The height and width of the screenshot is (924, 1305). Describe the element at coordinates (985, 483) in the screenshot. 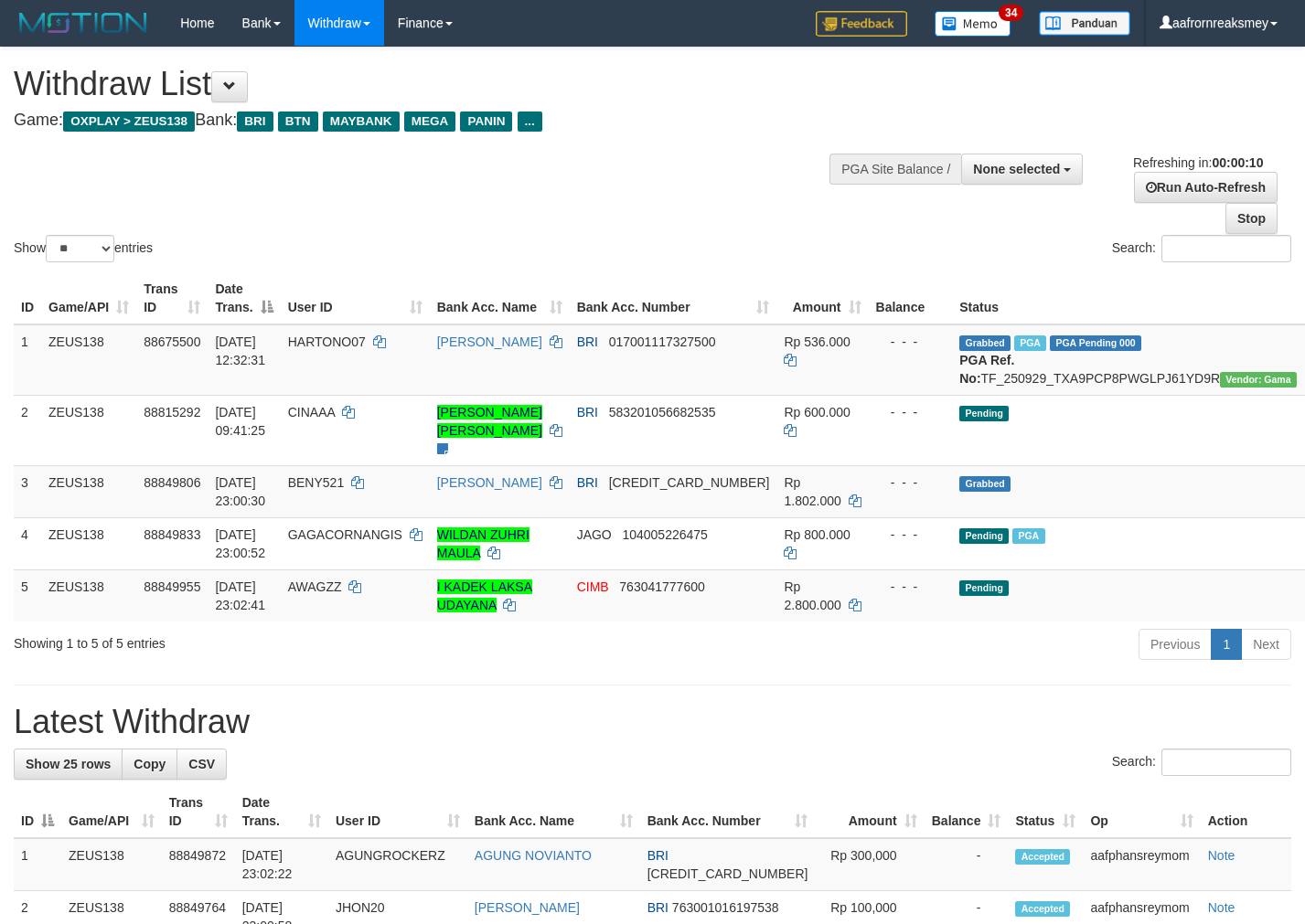

I see `span: Grabbed` at that location.